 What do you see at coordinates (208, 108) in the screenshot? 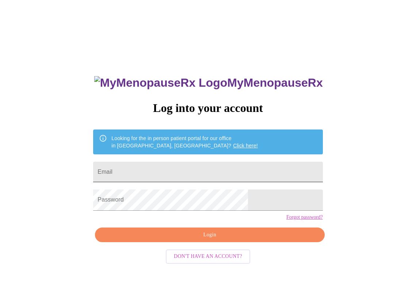
I see `h3: Log into your account` at bounding box center [208, 108].